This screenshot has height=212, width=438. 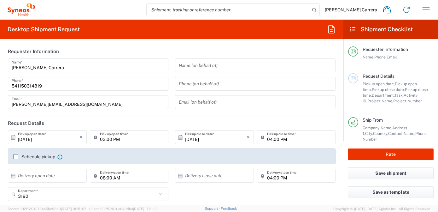 What do you see at coordinates (34, 156) in the screenshot?
I see `label: Schedule pickup` at bounding box center [34, 156].